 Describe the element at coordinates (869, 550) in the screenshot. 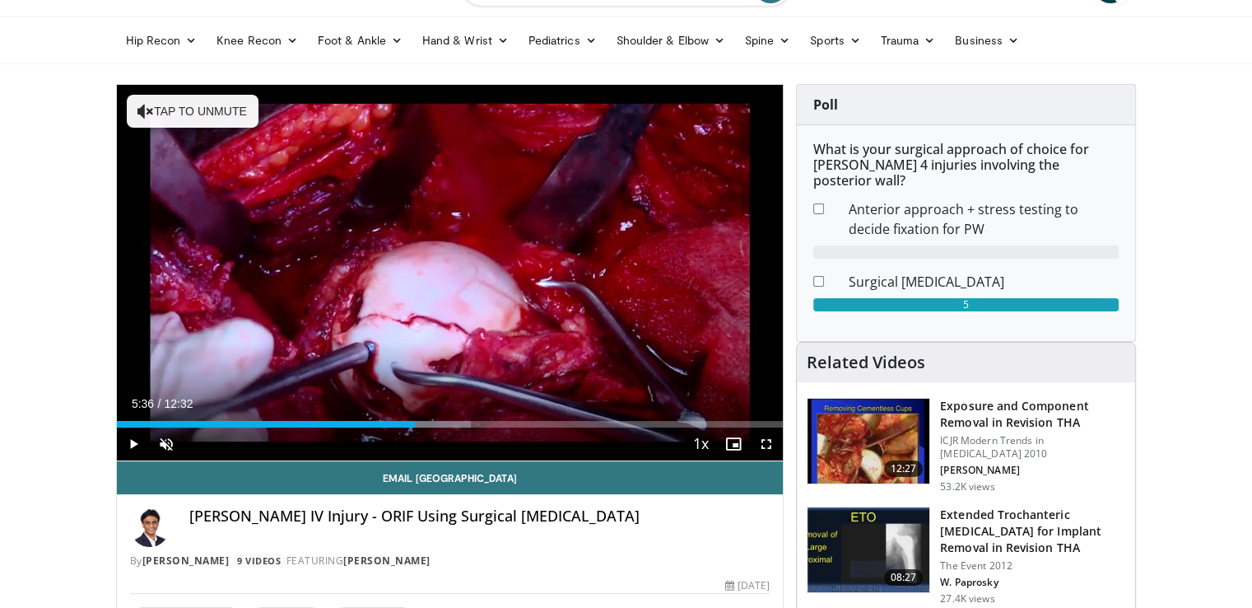

I see `img: 5SPjETdNCPS-ZANX4xMDoxOmtxOwKG7D.150x105_q85_crop-smart_upscale.jpg` at that location.